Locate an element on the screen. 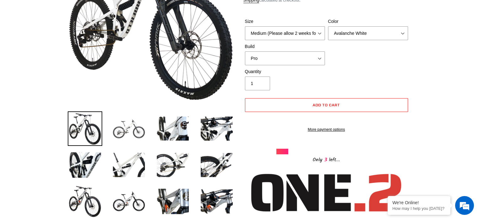  p: How may I help you today? is located at coordinates (419, 208).